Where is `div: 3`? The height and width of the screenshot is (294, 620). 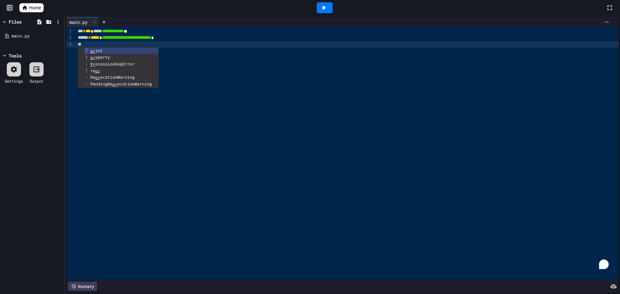 div: 3 is located at coordinates (69, 45).